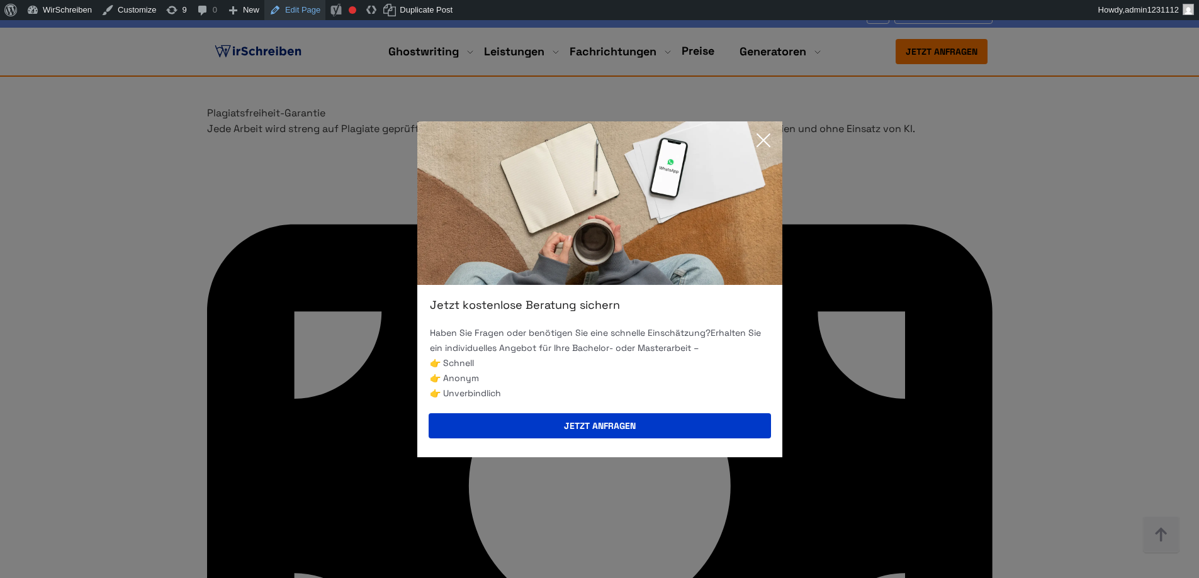  Describe the element at coordinates (600, 426) in the screenshot. I see `button: Jetzt anfragen` at that location.